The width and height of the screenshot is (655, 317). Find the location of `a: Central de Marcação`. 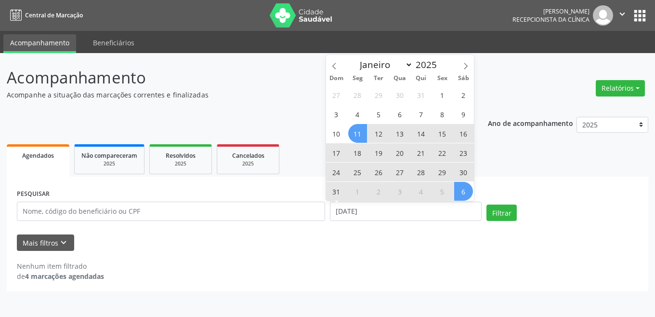

a: Central de Marcação is located at coordinates (45, 15).